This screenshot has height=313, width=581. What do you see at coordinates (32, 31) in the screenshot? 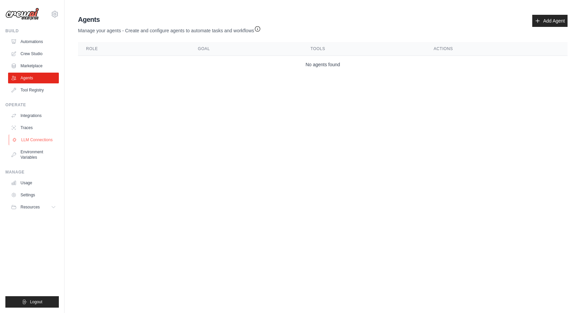
I see `div: Build` at bounding box center [32, 31].